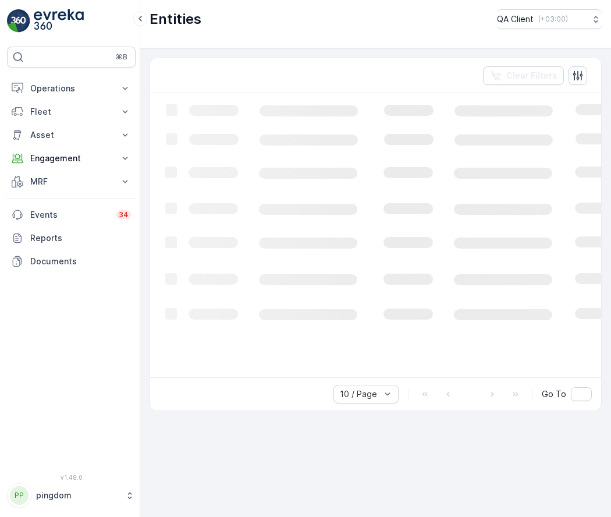 This screenshot has height=517, width=611. What do you see at coordinates (71, 135) in the screenshot?
I see `button: Asset` at bounding box center [71, 135].